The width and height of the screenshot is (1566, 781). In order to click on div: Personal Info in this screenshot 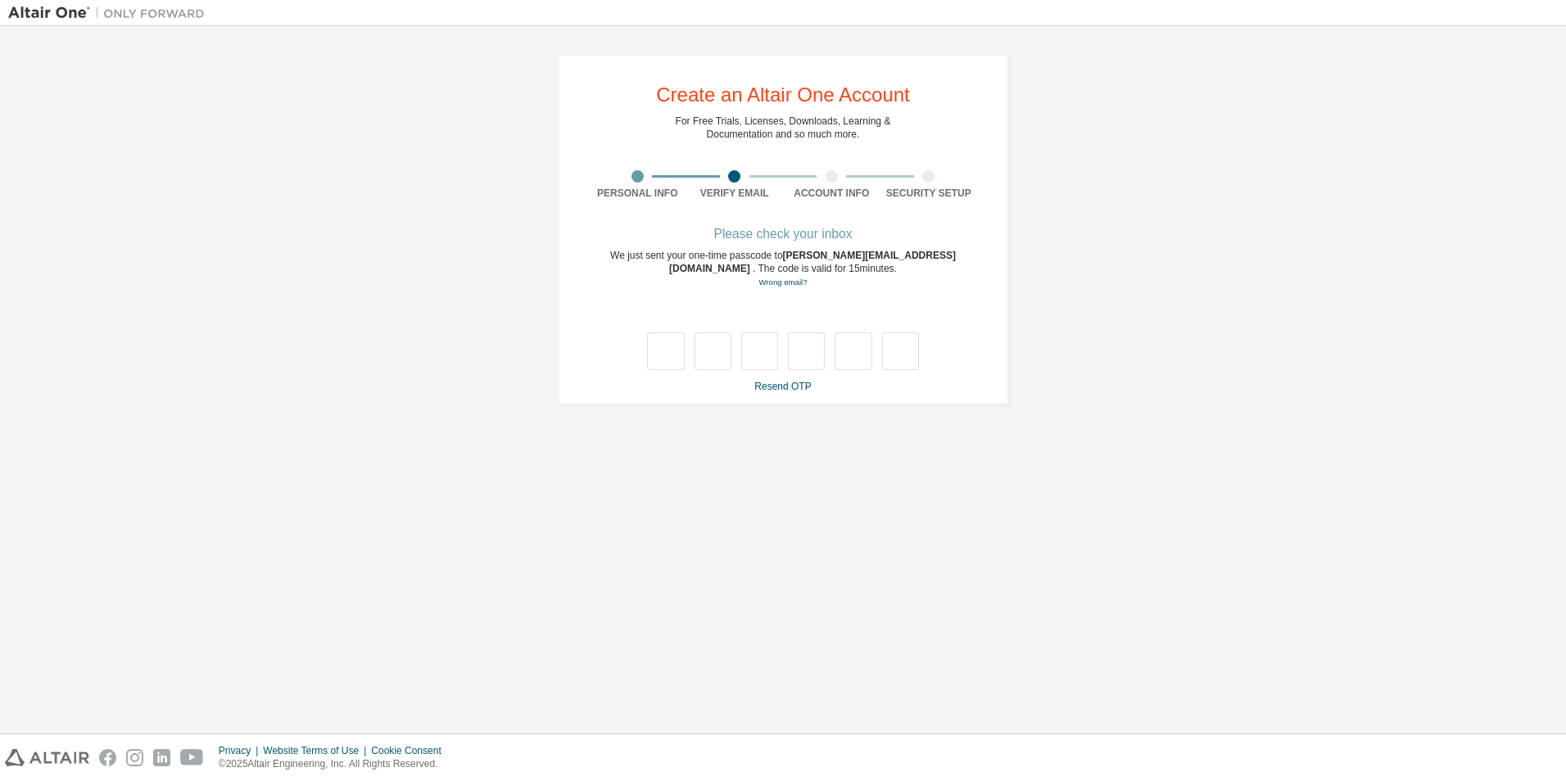, I will do `click(637, 193)`.